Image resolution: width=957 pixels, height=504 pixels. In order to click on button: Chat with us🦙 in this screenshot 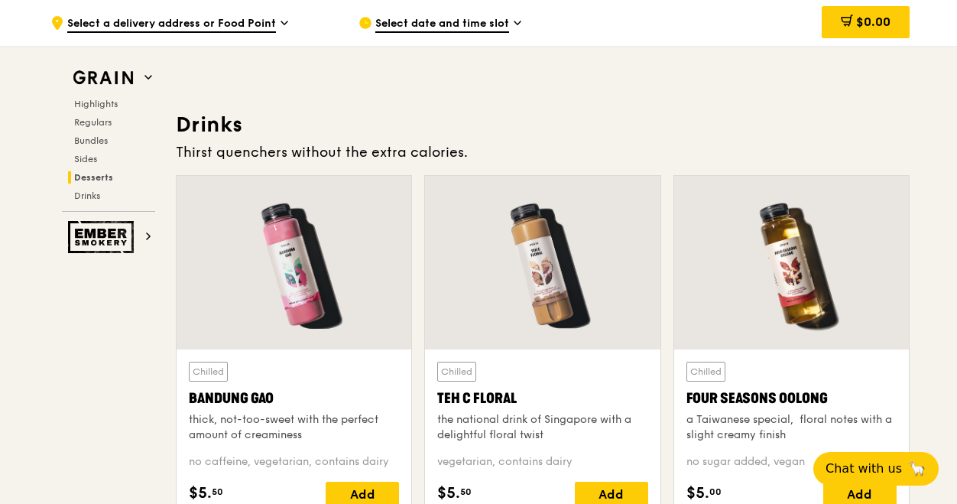, I will do `click(876, 468)`.